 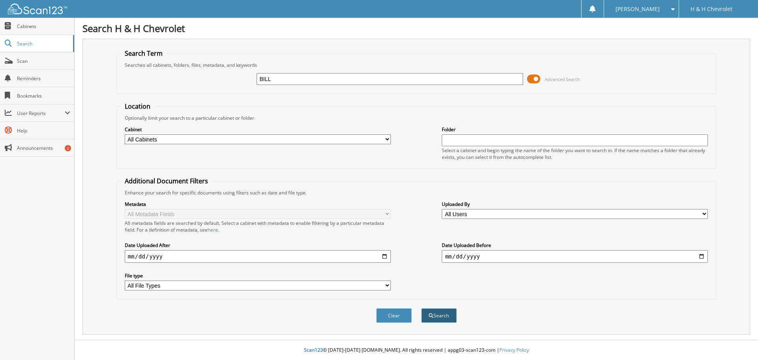 What do you see at coordinates (394, 315) in the screenshot?
I see `button: Clear` at bounding box center [394, 315].